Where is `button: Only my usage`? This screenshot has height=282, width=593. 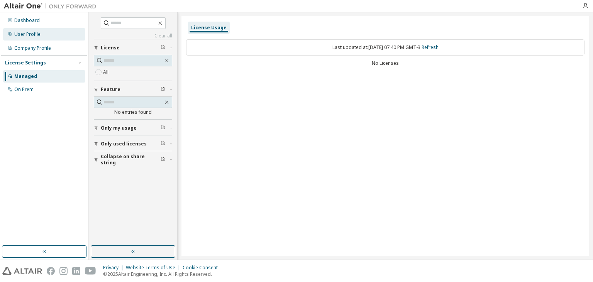
button: Only my usage is located at coordinates (133, 128).